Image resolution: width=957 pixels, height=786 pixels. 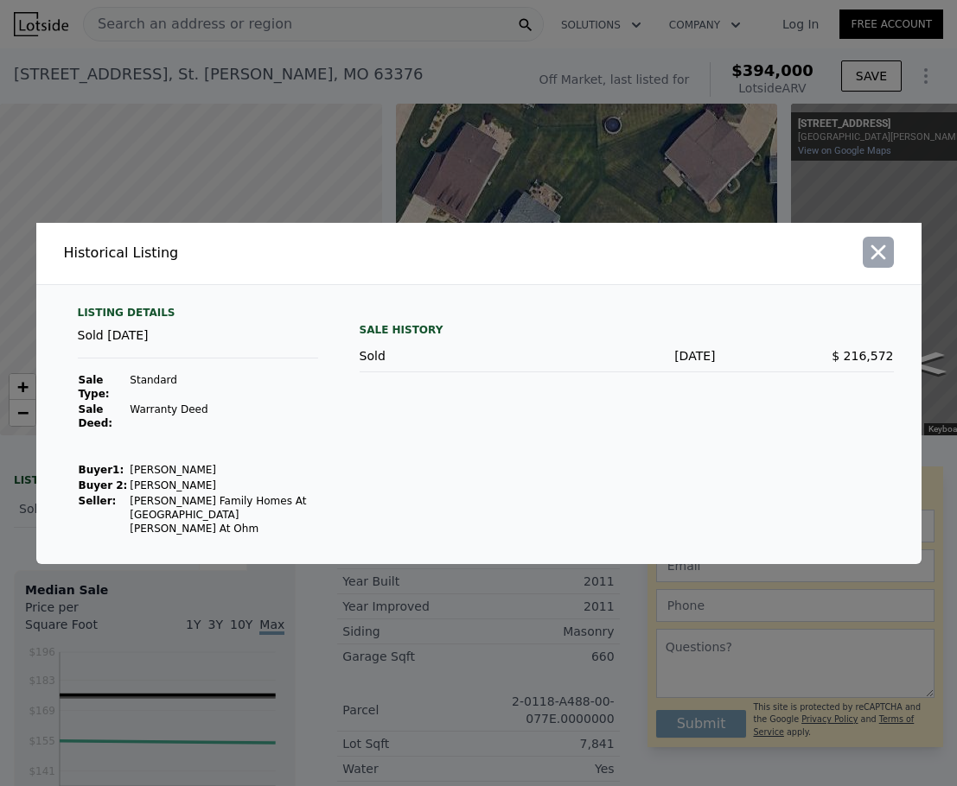 What do you see at coordinates (861, 356) in the screenshot?
I see `span: $ 216,572` at bounding box center [861, 356].